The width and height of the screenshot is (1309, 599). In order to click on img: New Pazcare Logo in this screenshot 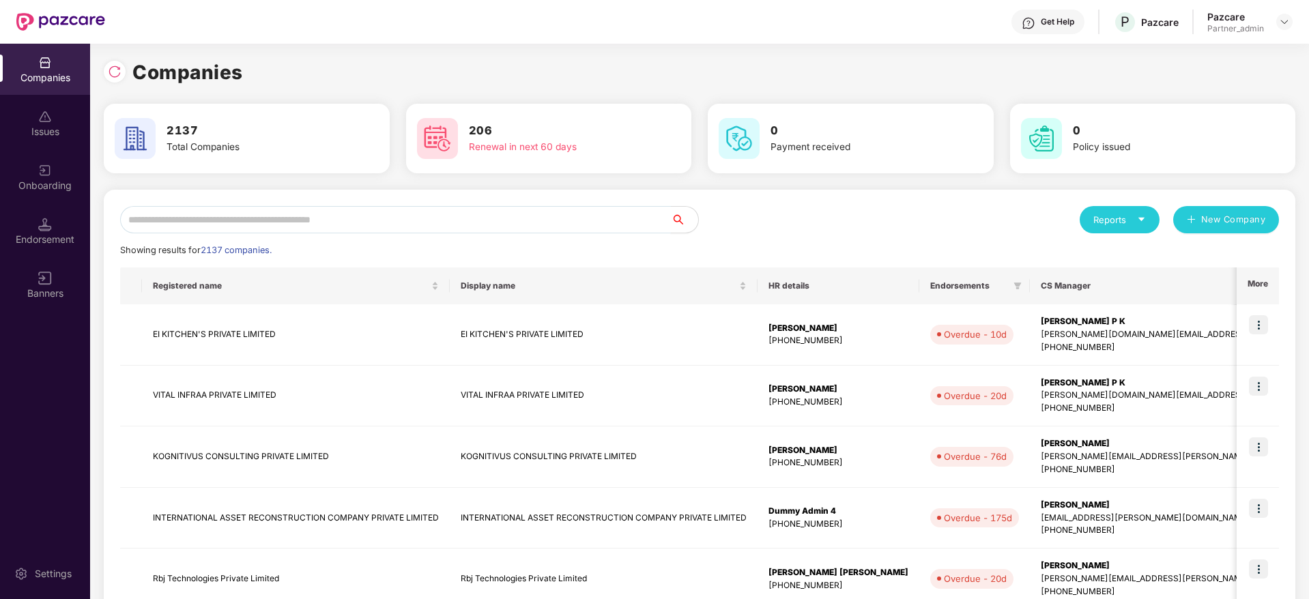, I will do `click(61, 22)`.